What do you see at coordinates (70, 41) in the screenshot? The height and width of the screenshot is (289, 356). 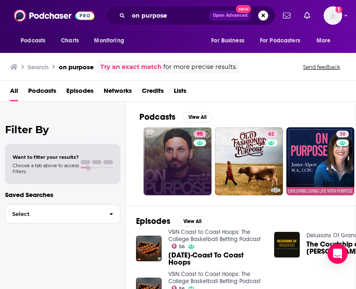 I see `span: Charts` at bounding box center [70, 41].